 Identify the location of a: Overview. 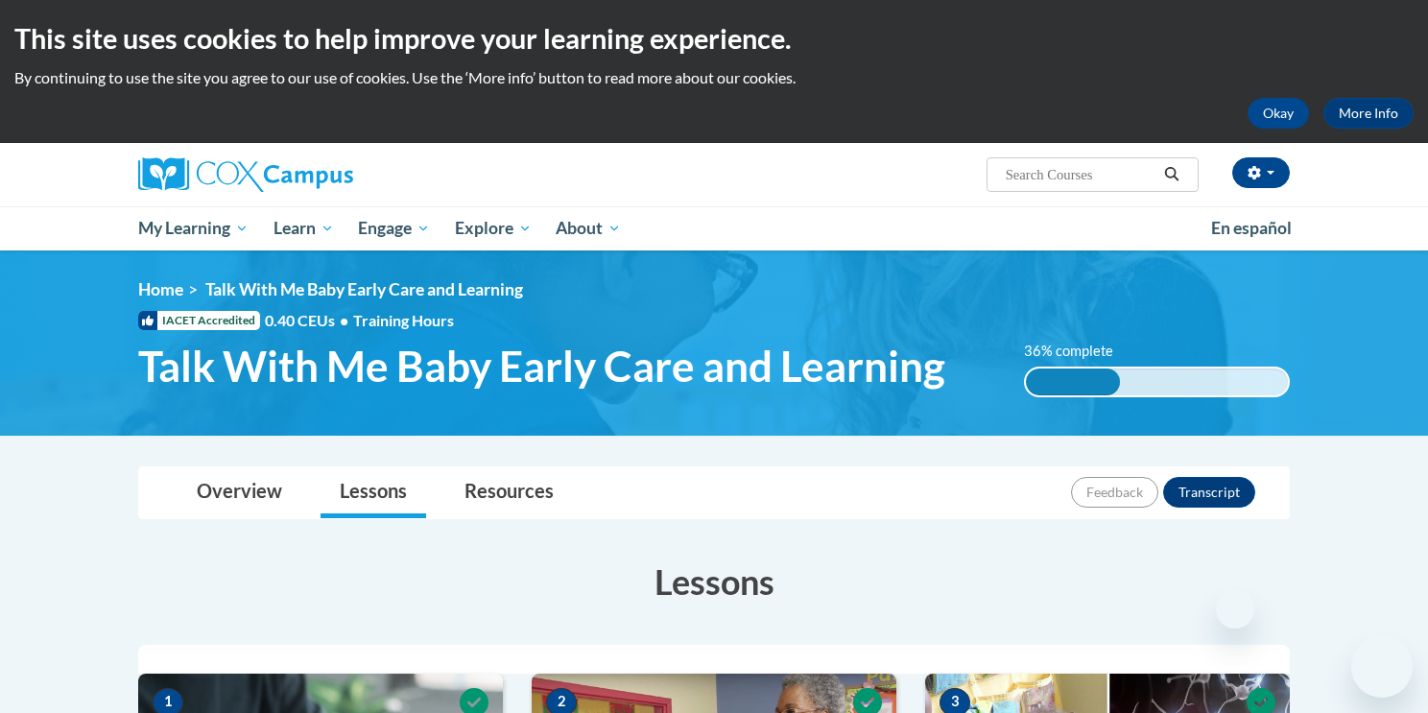
(239, 492).